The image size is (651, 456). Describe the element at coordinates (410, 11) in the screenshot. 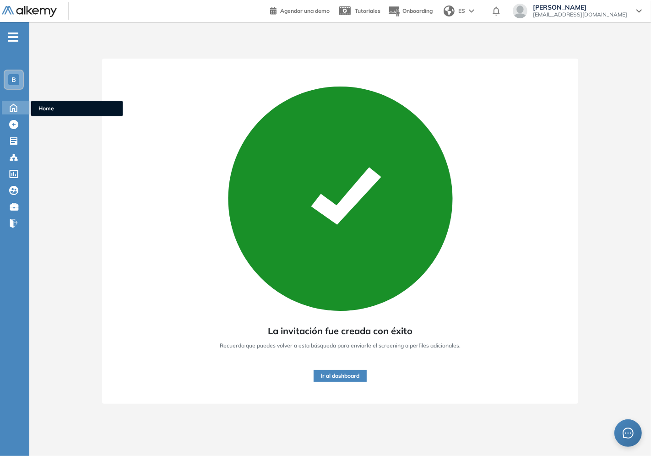

I see `button: Onboarding` at that location.